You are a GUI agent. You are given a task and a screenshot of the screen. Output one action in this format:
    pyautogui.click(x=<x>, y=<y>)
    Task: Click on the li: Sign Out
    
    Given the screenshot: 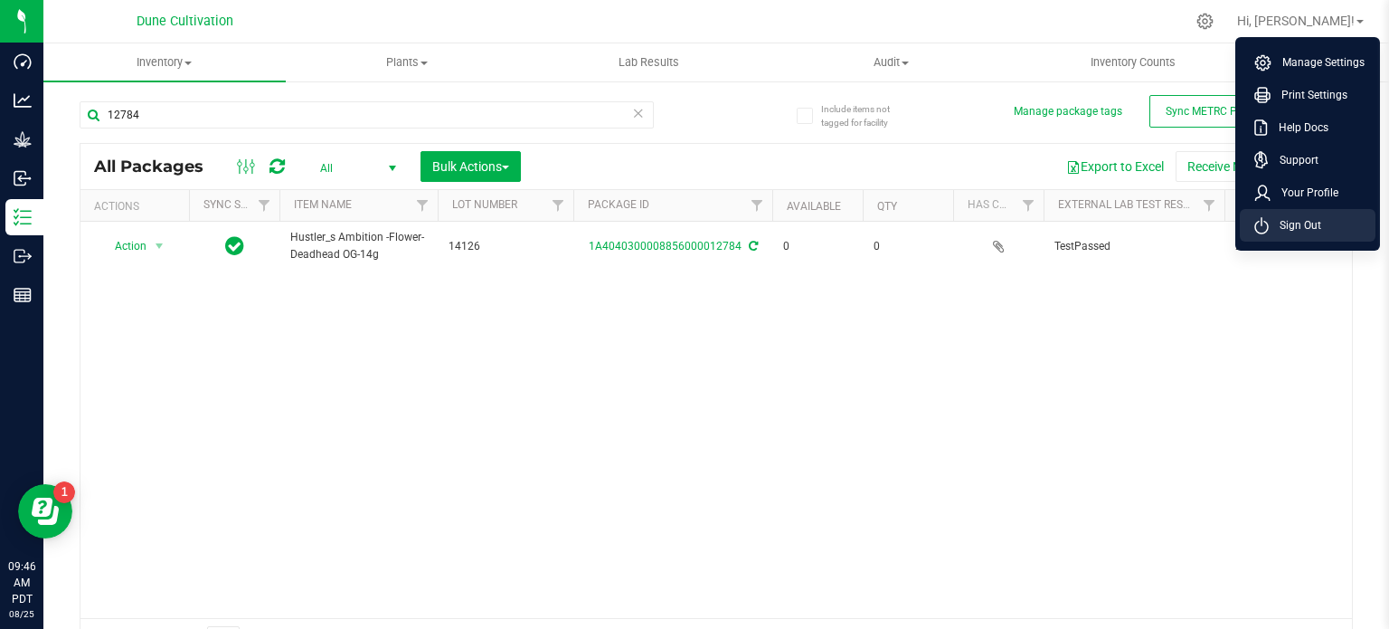 What is the action you would take?
    pyautogui.click(x=1308, y=225)
    